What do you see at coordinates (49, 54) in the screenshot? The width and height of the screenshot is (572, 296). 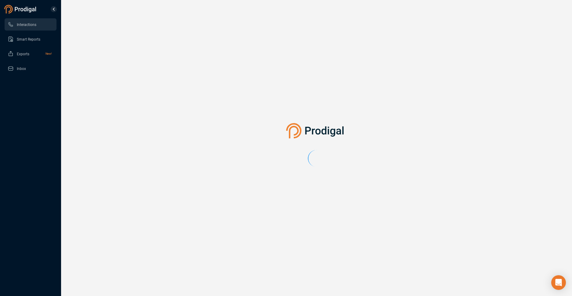 I see `span: New!` at bounding box center [49, 54].